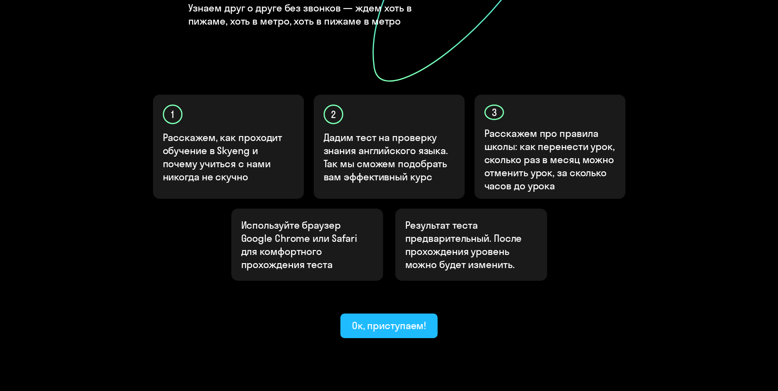 This screenshot has width=778, height=391. What do you see at coordinates (471, 245) in the screenshot?
I see `p: Результат теста предварительный. После прохождения уровень можно будет изменить.` at bounding box center [471, 245].